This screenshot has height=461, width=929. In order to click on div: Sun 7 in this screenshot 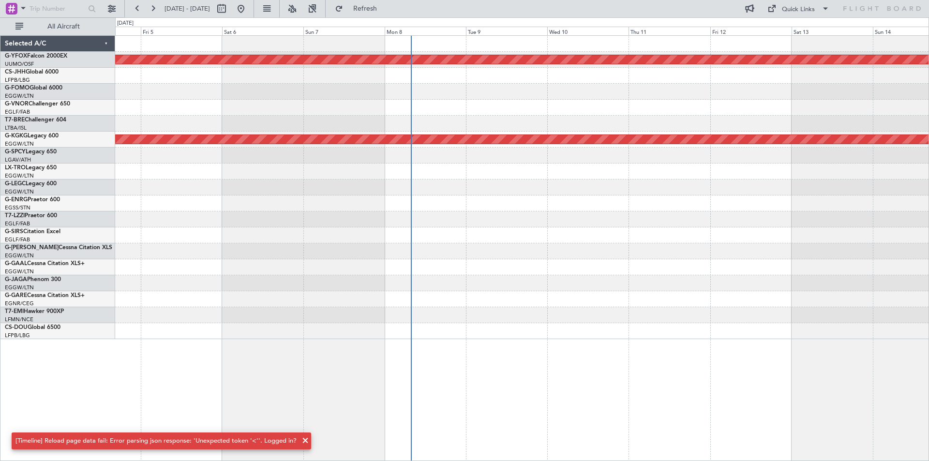, I will do `click(344, 31)`.